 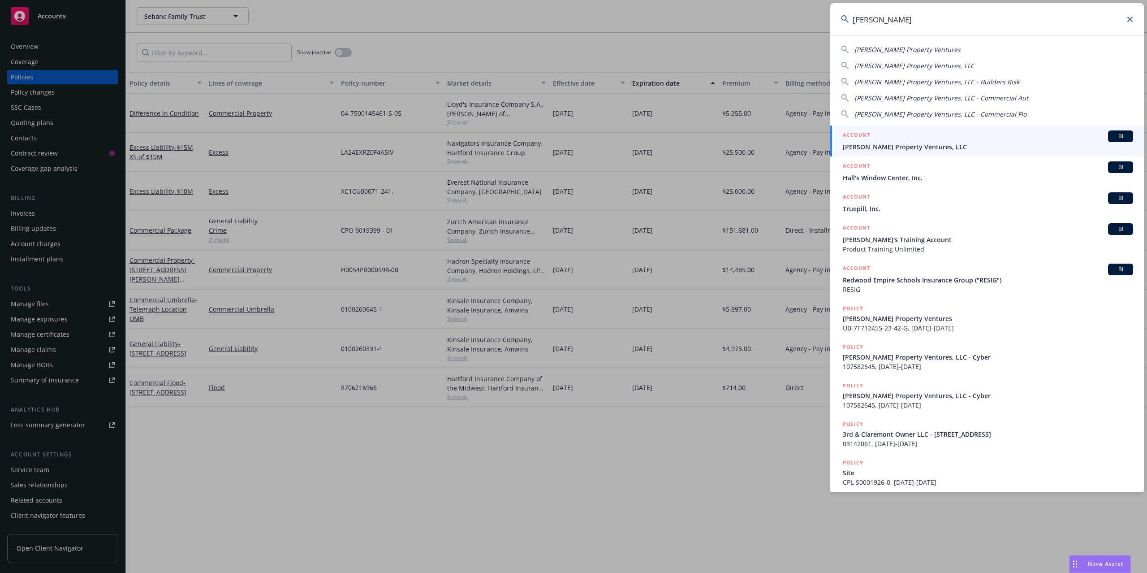 I want to click on a: ACCOUNTBIHall's Window Center, Inc., so click(x=987, y=172).